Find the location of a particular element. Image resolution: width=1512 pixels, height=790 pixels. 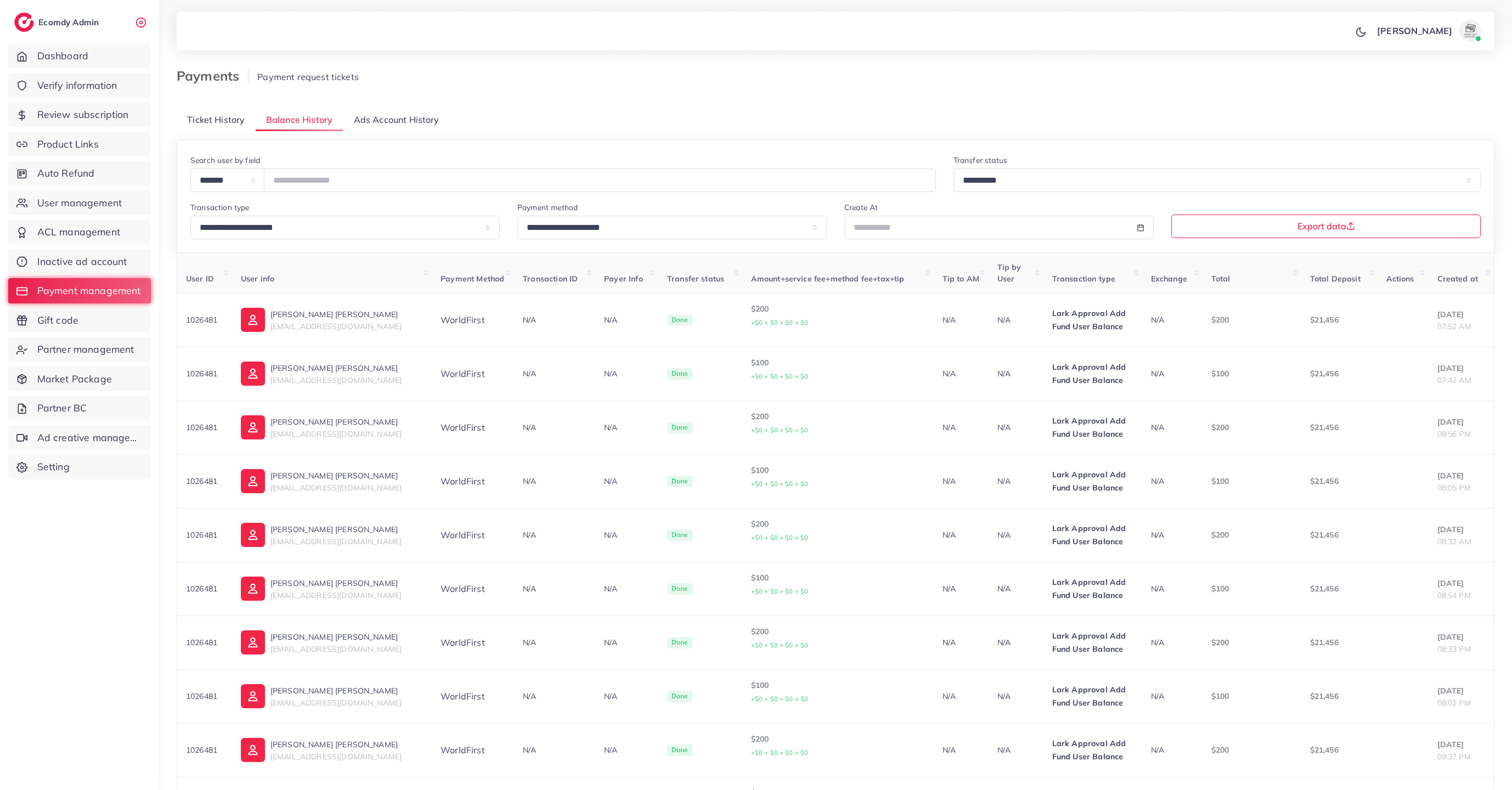

span: Total Deposit is located at coordinates (1336, 279).